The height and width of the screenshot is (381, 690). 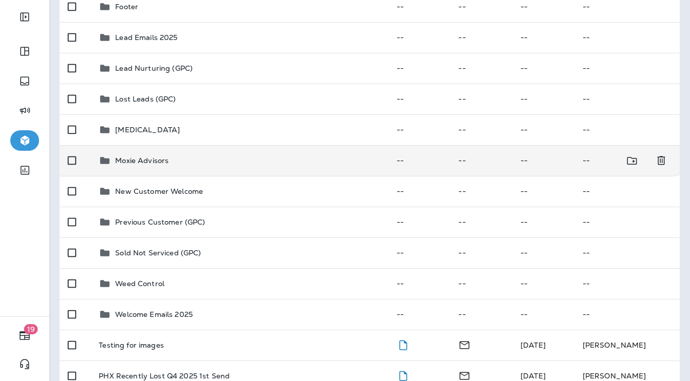 What do you see at coordinates (131, 346) in the screenshot?
I see `p: Testing for images` at bounding box center [131, 346].